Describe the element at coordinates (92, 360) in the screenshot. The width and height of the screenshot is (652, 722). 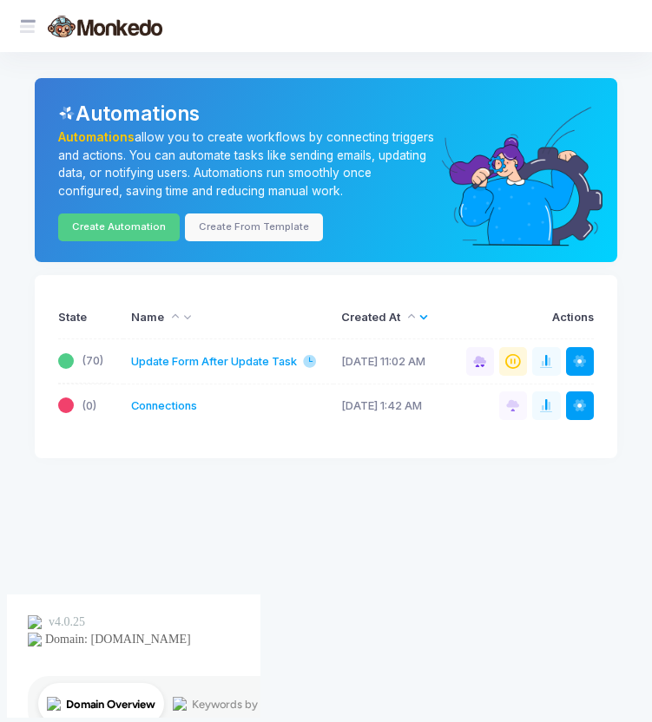
I see `span: (70)` at that location.